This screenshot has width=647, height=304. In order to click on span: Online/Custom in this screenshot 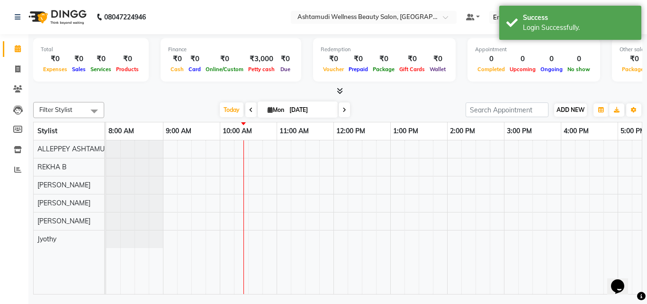, I will do `click(225, 69)`.